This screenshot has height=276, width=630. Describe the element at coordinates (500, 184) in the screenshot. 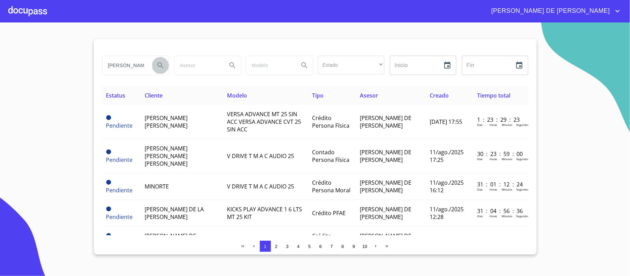

I see `p: 31 : 01 : 12 : 24` at that location.